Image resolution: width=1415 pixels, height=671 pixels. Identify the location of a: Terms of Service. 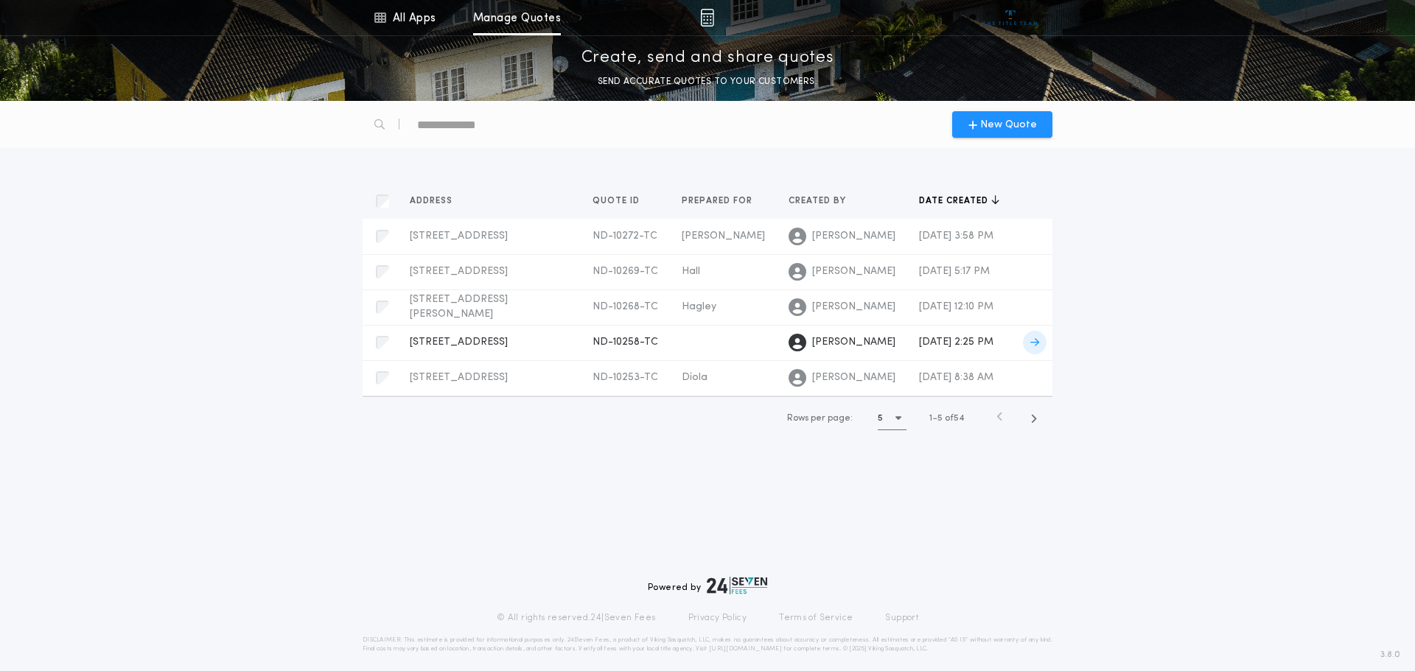
(816, 618).